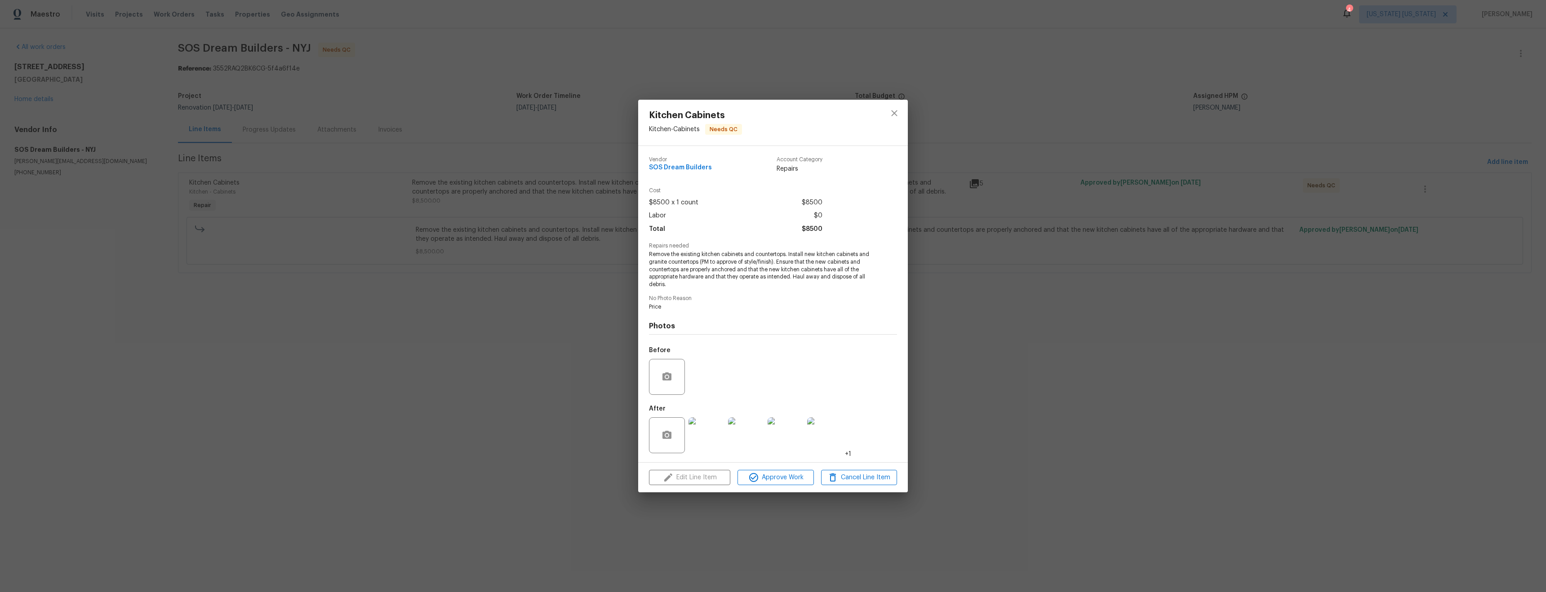  I want to click on button: Cancel Line Item, so click(859, 478).